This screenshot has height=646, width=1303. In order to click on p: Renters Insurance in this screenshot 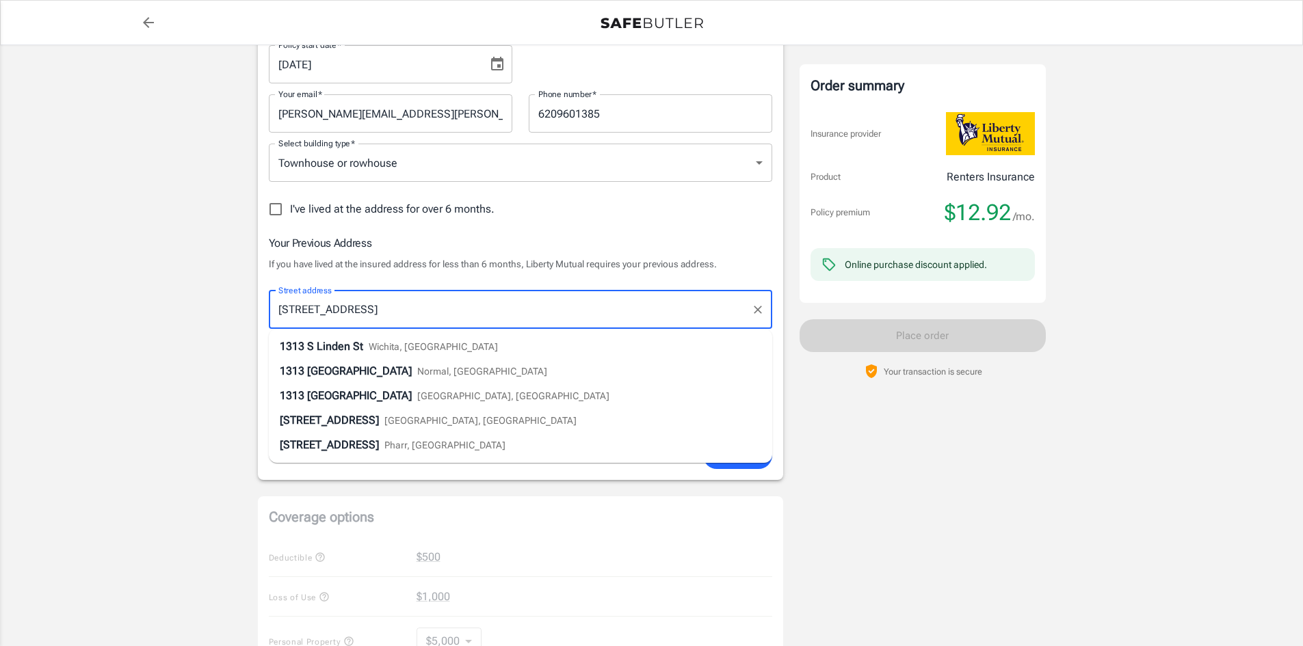, I will do `click(990, 177)`.